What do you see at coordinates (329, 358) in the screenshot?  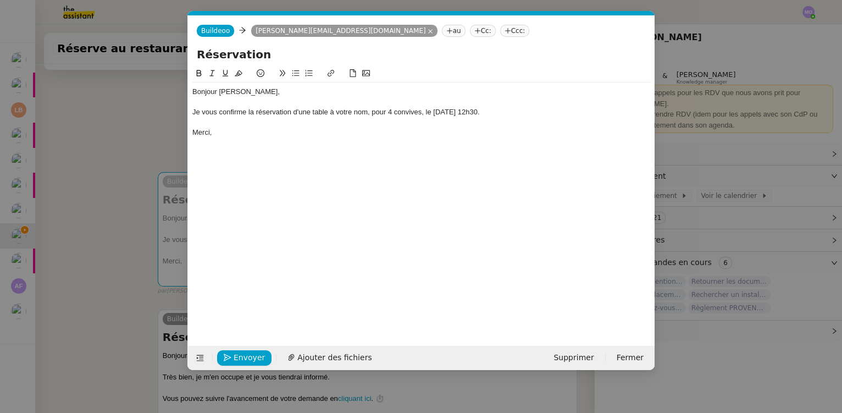 I see `button: Ajouter des fichiers` at bounding box center [329, 358].